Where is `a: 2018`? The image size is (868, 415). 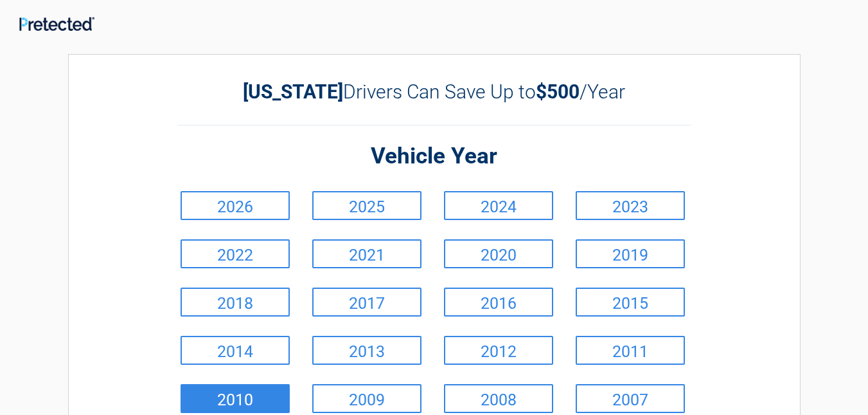
a: 2018 is located at coordinates (235, 301).